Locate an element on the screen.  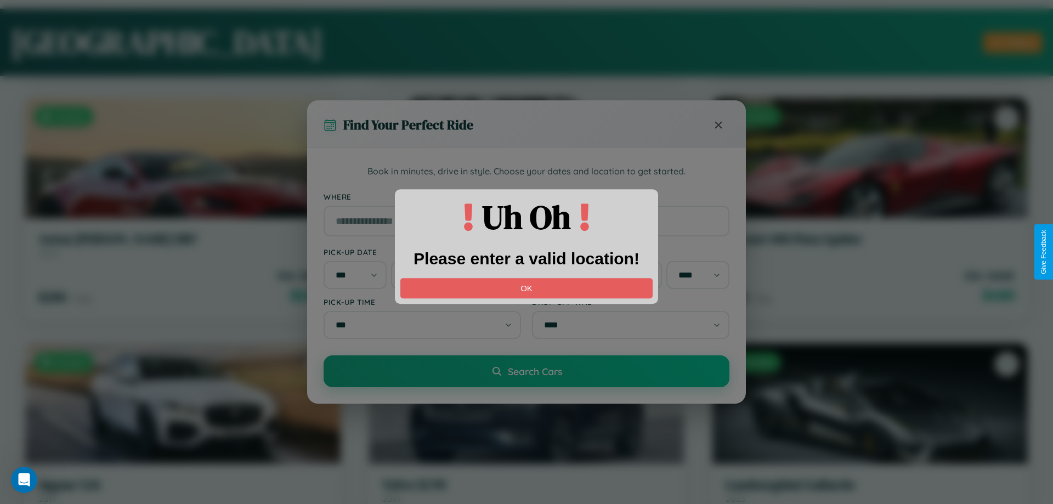
label: Where is located at coordinates (526, 196).